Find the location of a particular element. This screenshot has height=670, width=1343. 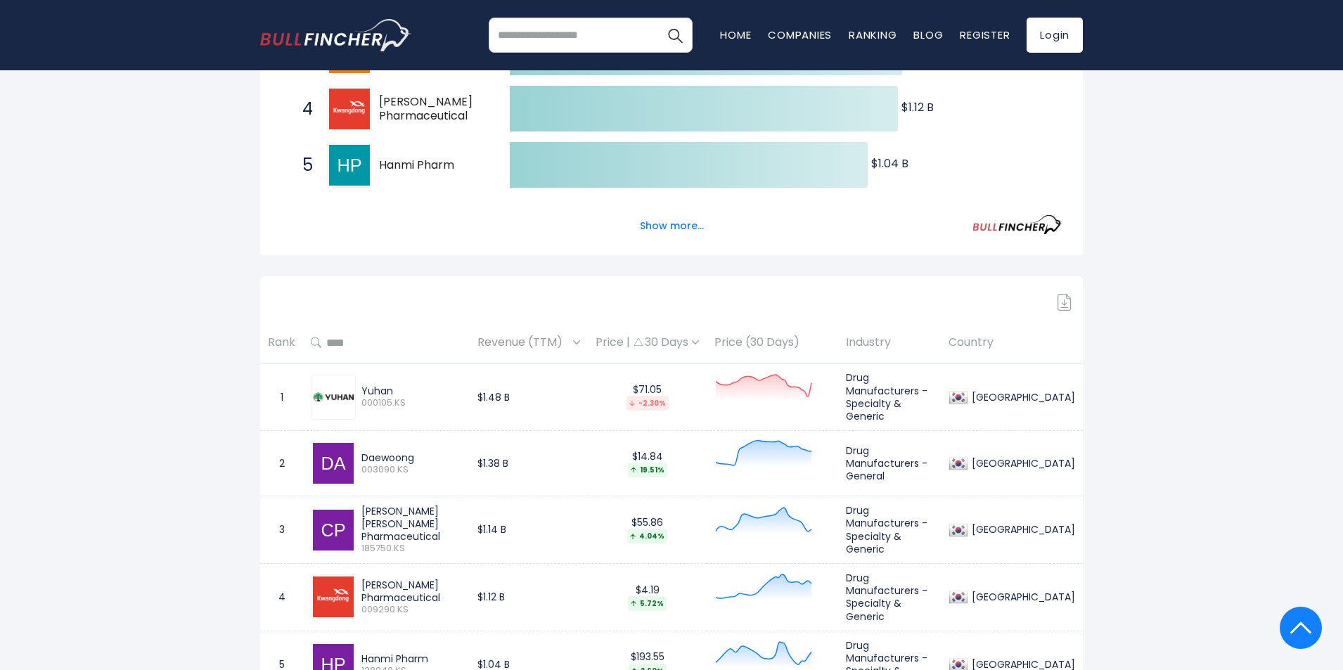

img: Hanmi Pharm is located at coordinates (349, 165).